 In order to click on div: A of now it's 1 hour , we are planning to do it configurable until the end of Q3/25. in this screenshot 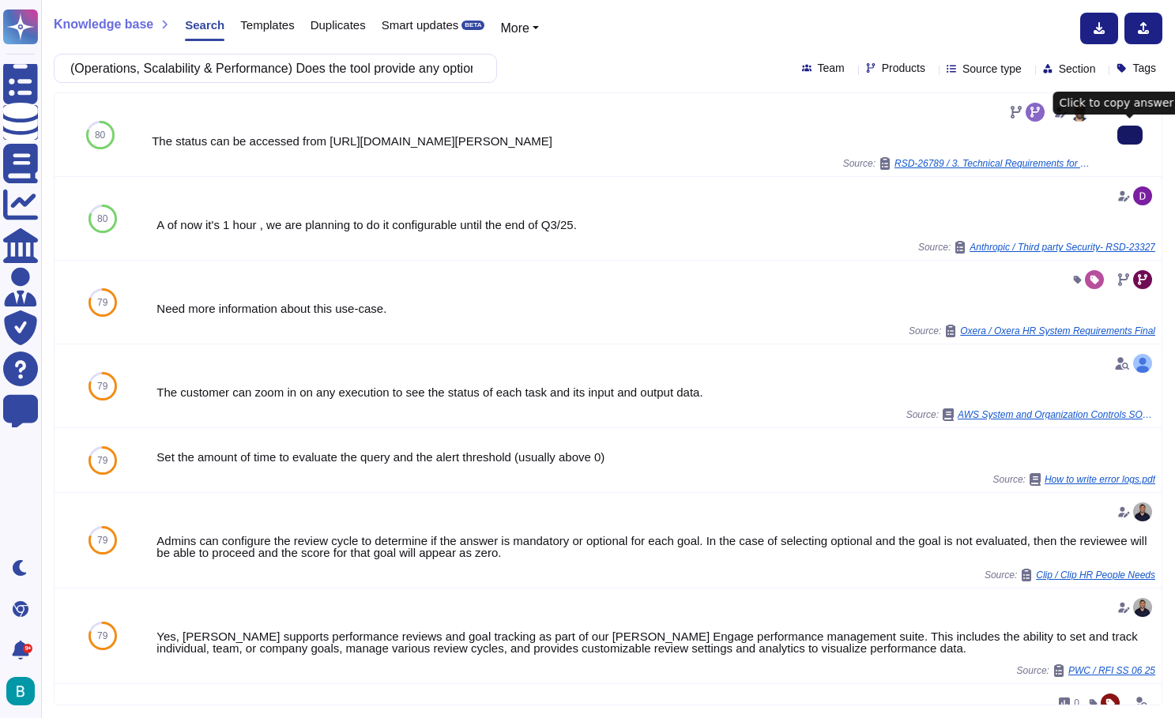, I will do `click(656, 224)`.